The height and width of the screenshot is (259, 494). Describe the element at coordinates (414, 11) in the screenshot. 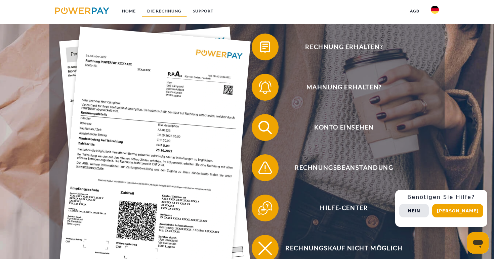

I see `a: agb` at that location.